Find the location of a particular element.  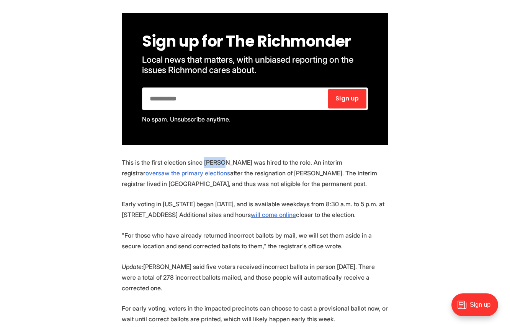

a: will come online is located at coordinates (273, 215).